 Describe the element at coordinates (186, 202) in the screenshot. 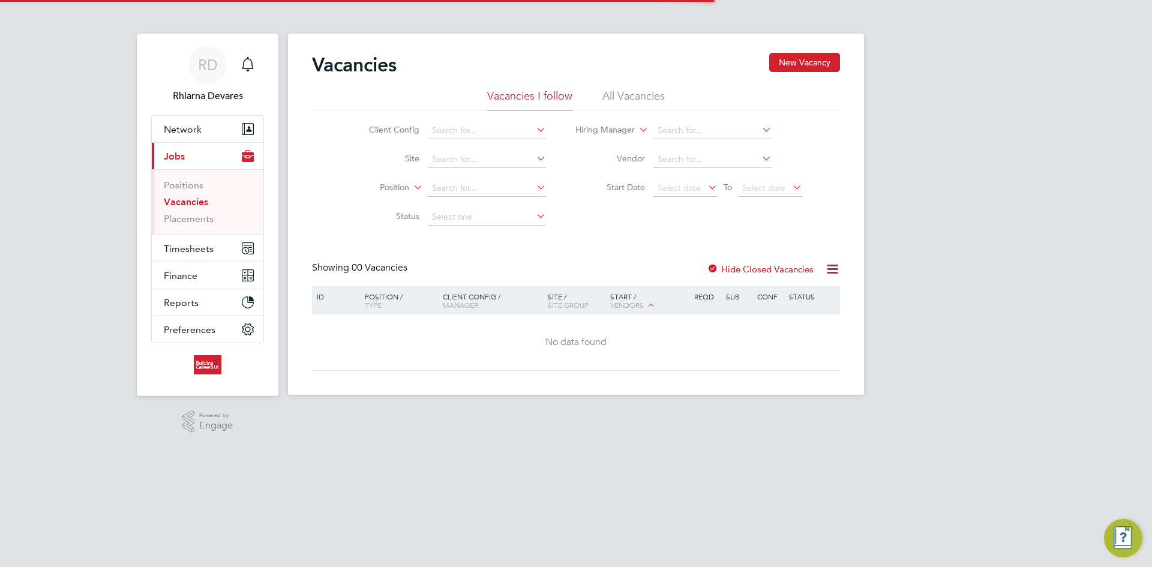

I see `a: Vacancies` at that location.